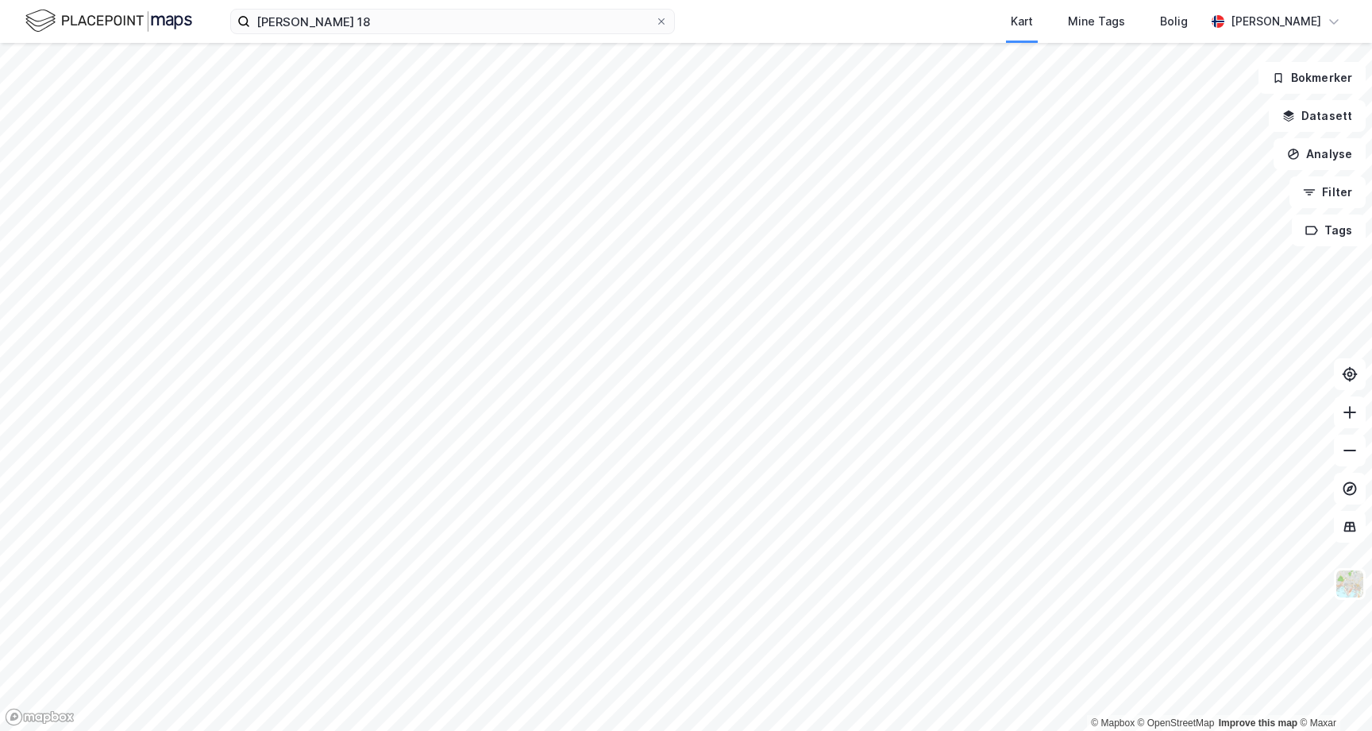 The height and width of the screenshot is (731, 1372). I want to click on a: Improve this map, so click(1258, 723).